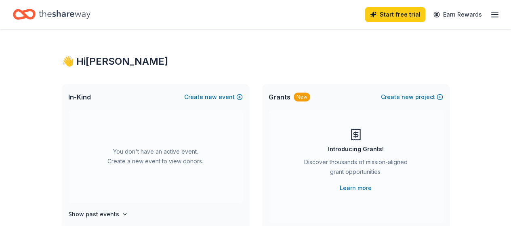  I want to click on button: Createnewevent, so click(213, 97).